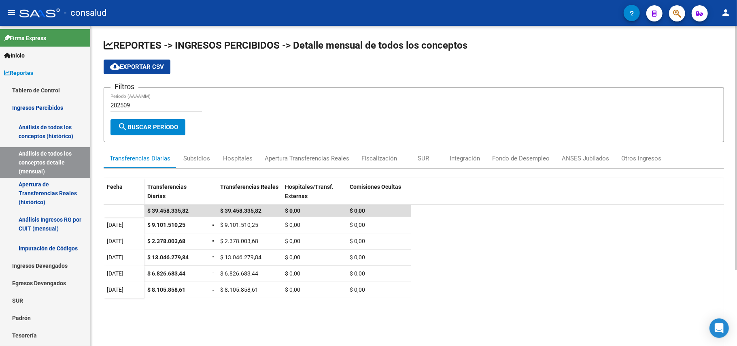 Image resolution: width=737 pixels, height=346 pixels. I want to click on span: Exportar CSV, so click(137, 67).